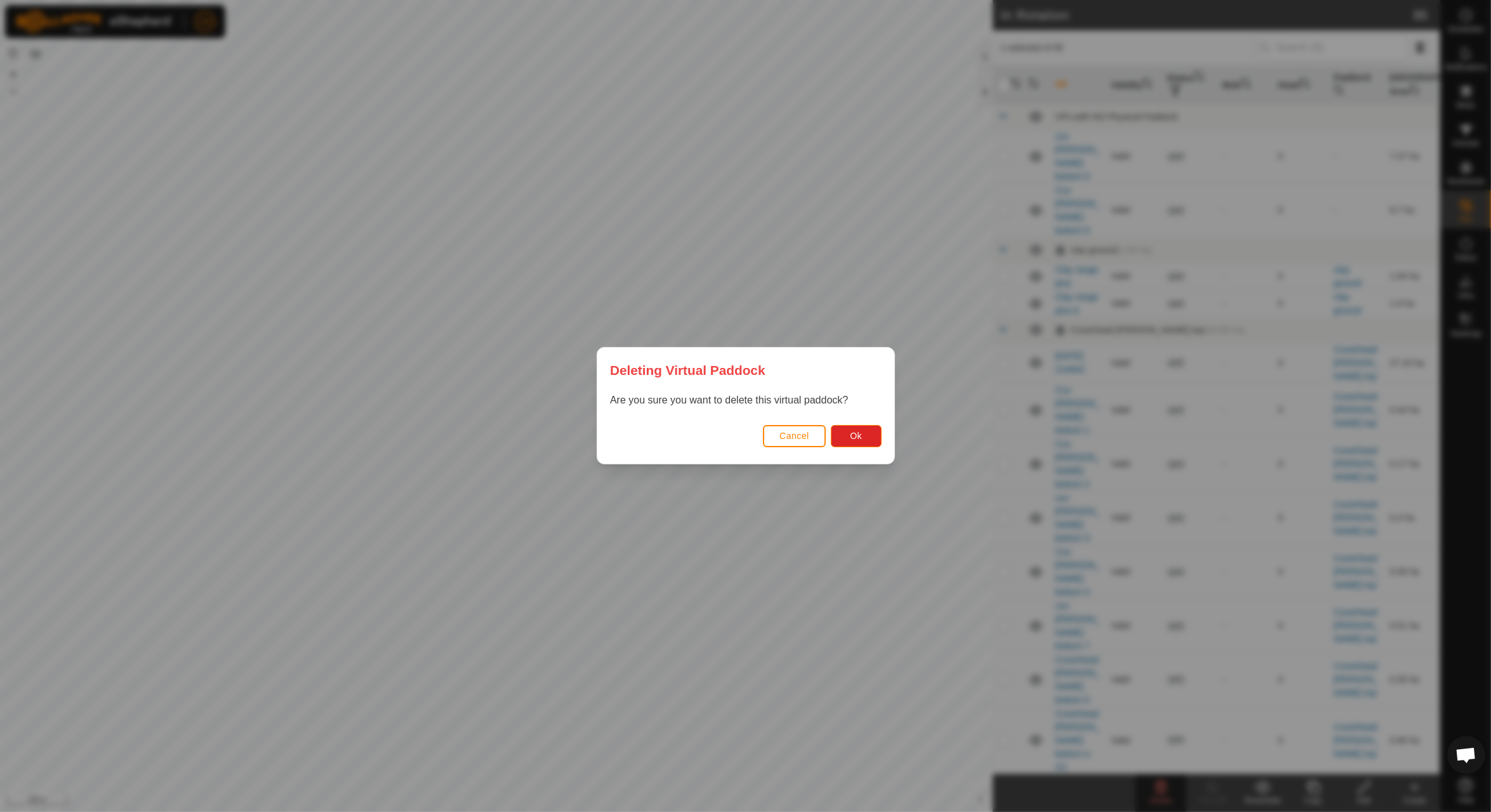  Describe the element at coordinates (856, 436) in the screenshot. I see `button: Ok` at that location.